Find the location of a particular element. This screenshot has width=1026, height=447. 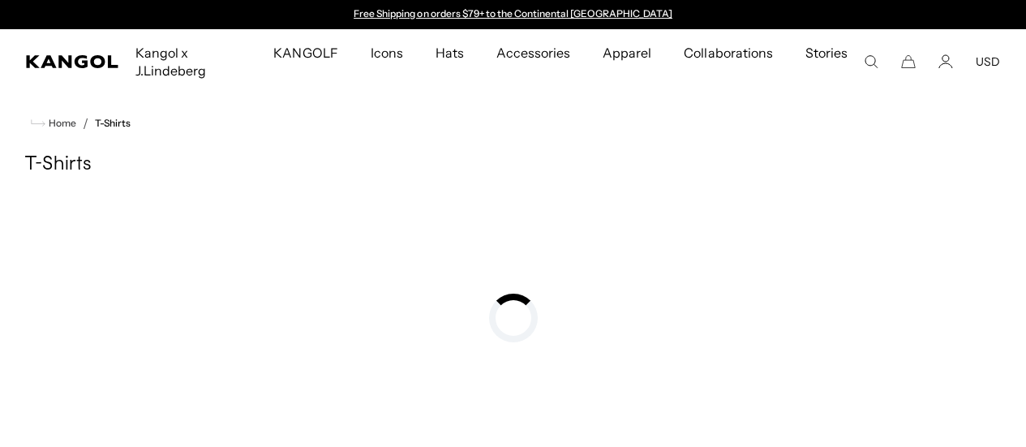

button: USD is located at coordinates (988, 62).